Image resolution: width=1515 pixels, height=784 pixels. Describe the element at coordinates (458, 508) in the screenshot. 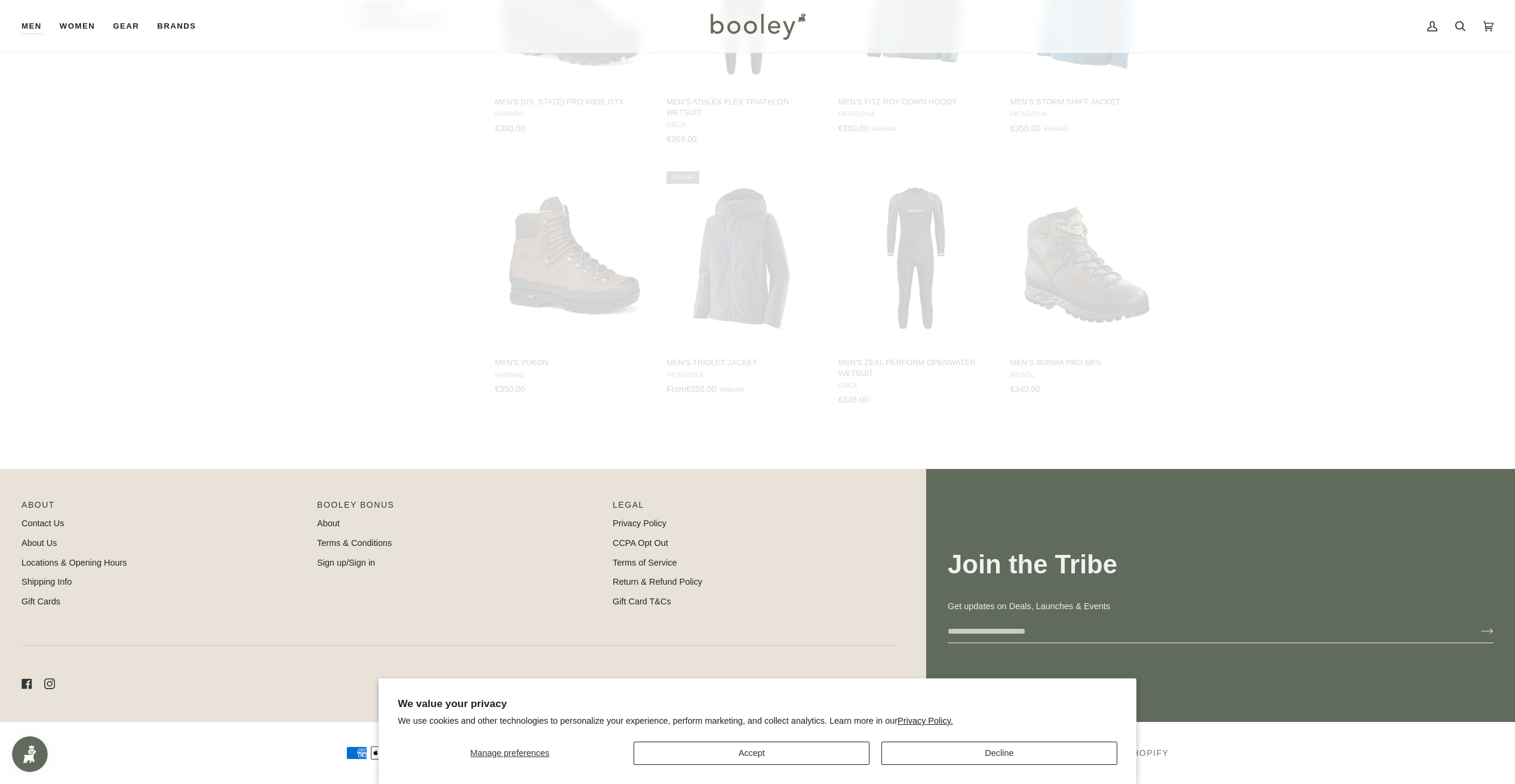

I see `p: Booley Bonus` at that location.